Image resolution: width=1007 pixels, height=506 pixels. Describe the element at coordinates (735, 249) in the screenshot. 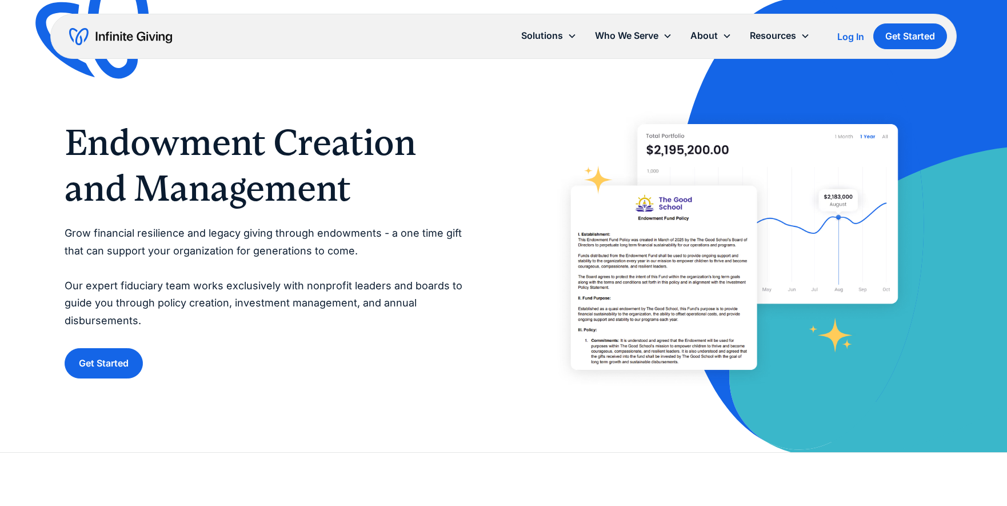

I see `img: Infinite Giving’s endowment software makes it easy for donors to give.` at that location.